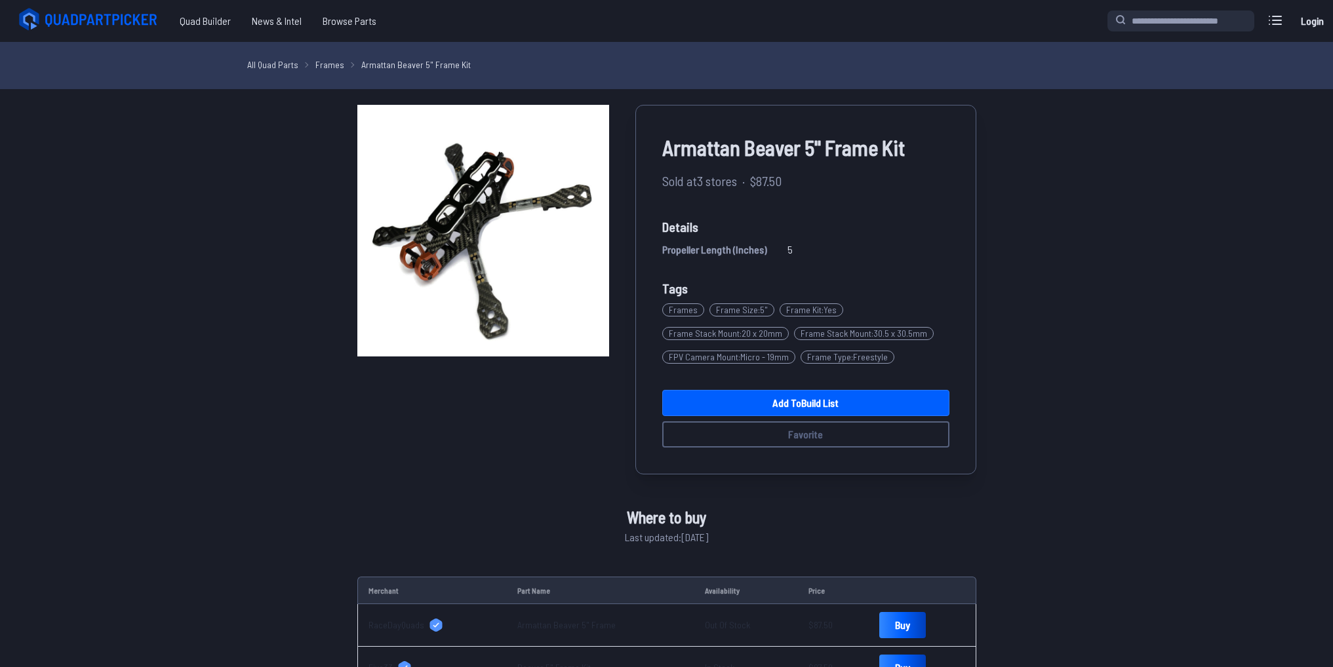 This screenshot has height=667, width=1333. I want to click on a: FPV Camera Mount:Micro - 19mm, so click(731, 357).